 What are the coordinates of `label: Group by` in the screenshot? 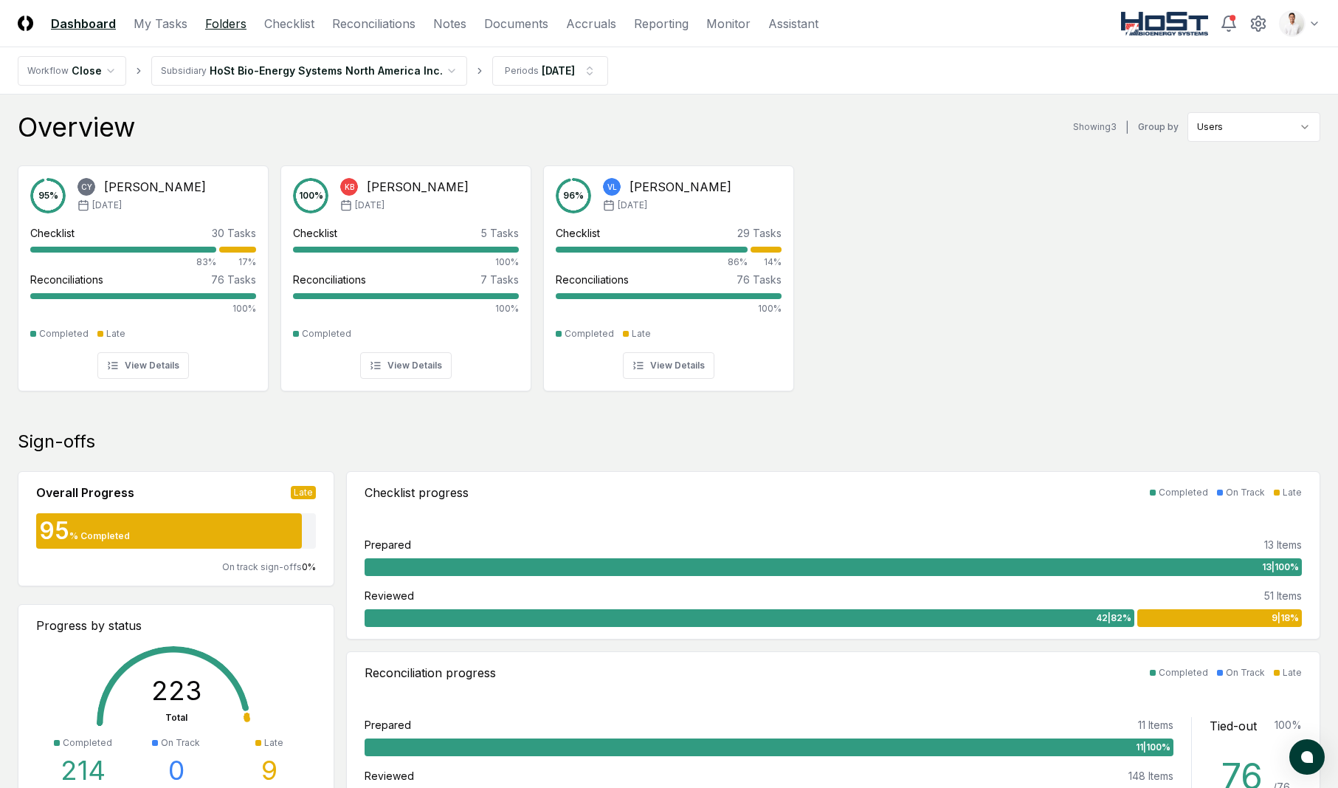 It's located at (1158, 127).